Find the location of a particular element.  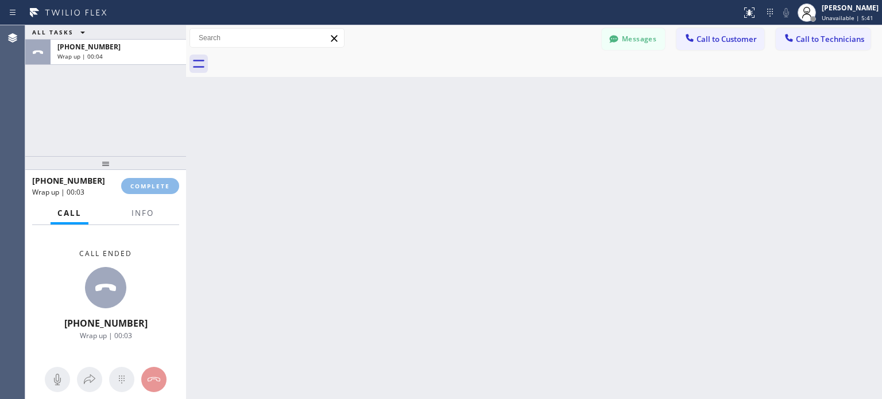

span: Call is located at coordinates (69, 213).